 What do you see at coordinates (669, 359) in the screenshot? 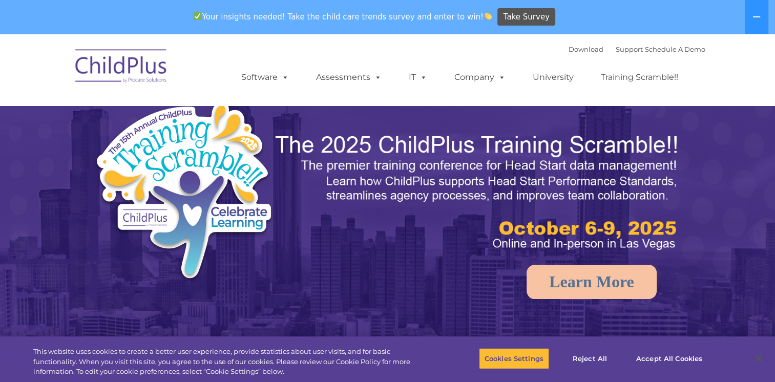
I see `button: Accept All Cookies` at bounding box center [669, 359].